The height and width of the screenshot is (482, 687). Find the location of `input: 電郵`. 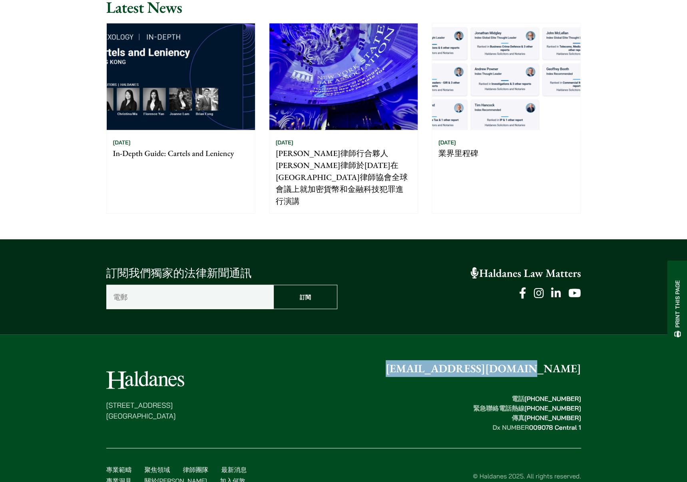

input: 電郵 is located at coordinates (190, 297).